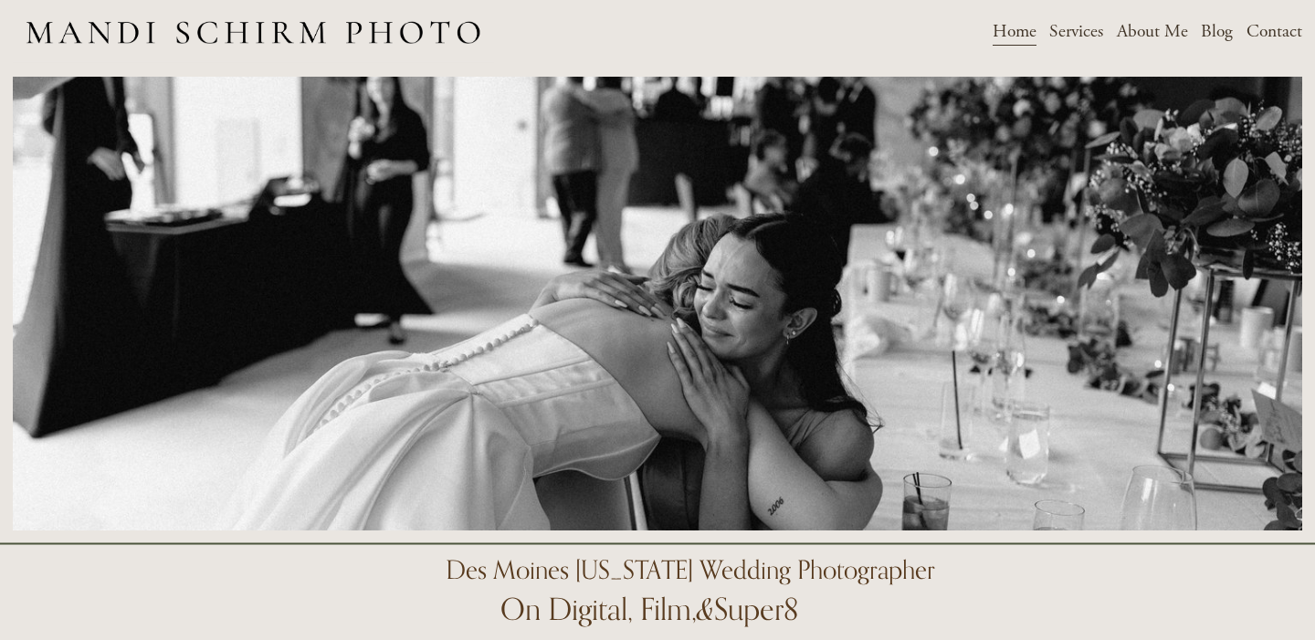 Image resolution: width=1315 pixels, height=640 pixels. Describe the element at coordinates (649, 610) in the screenshot. I see `h1: On Digital, Film, Super8` at that location.